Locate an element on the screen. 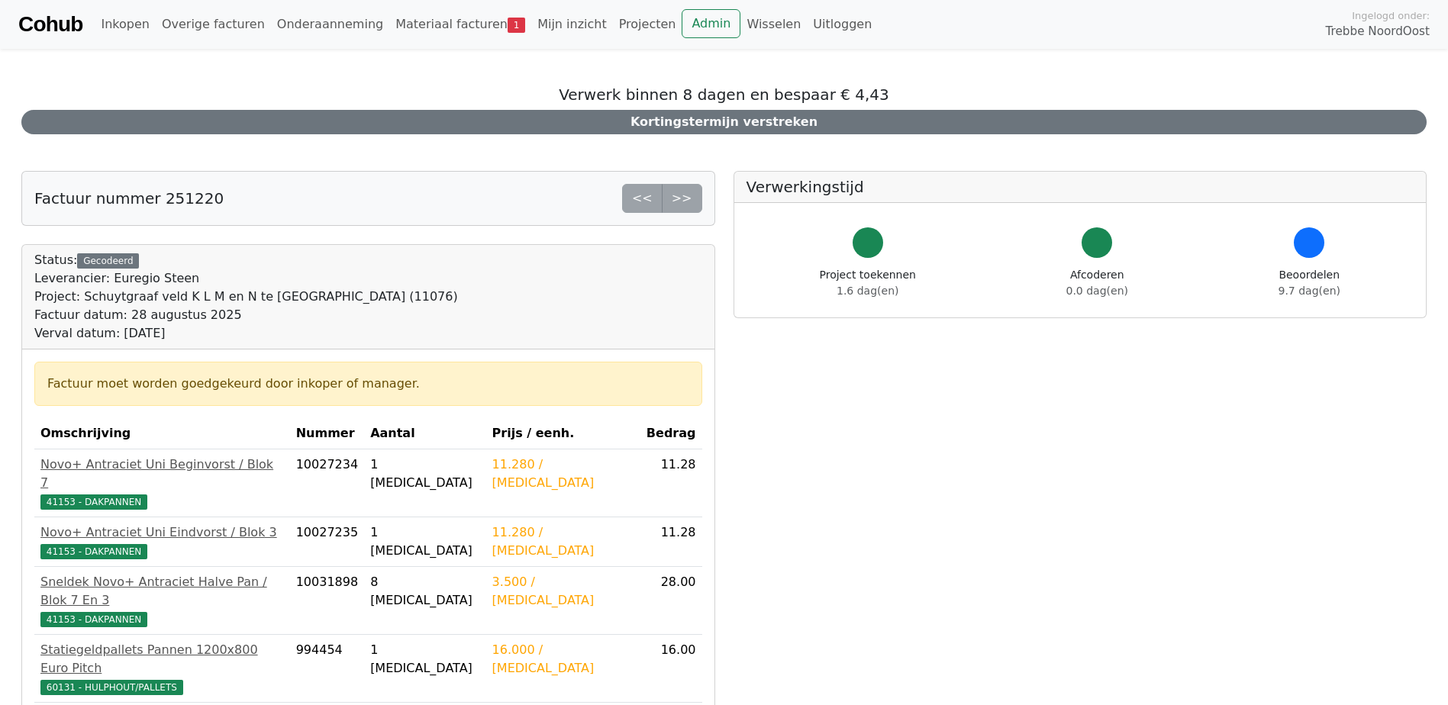 The width and height of the screenshot is (1448, 705). td: 10027235 is located at coordinates (327, 542).